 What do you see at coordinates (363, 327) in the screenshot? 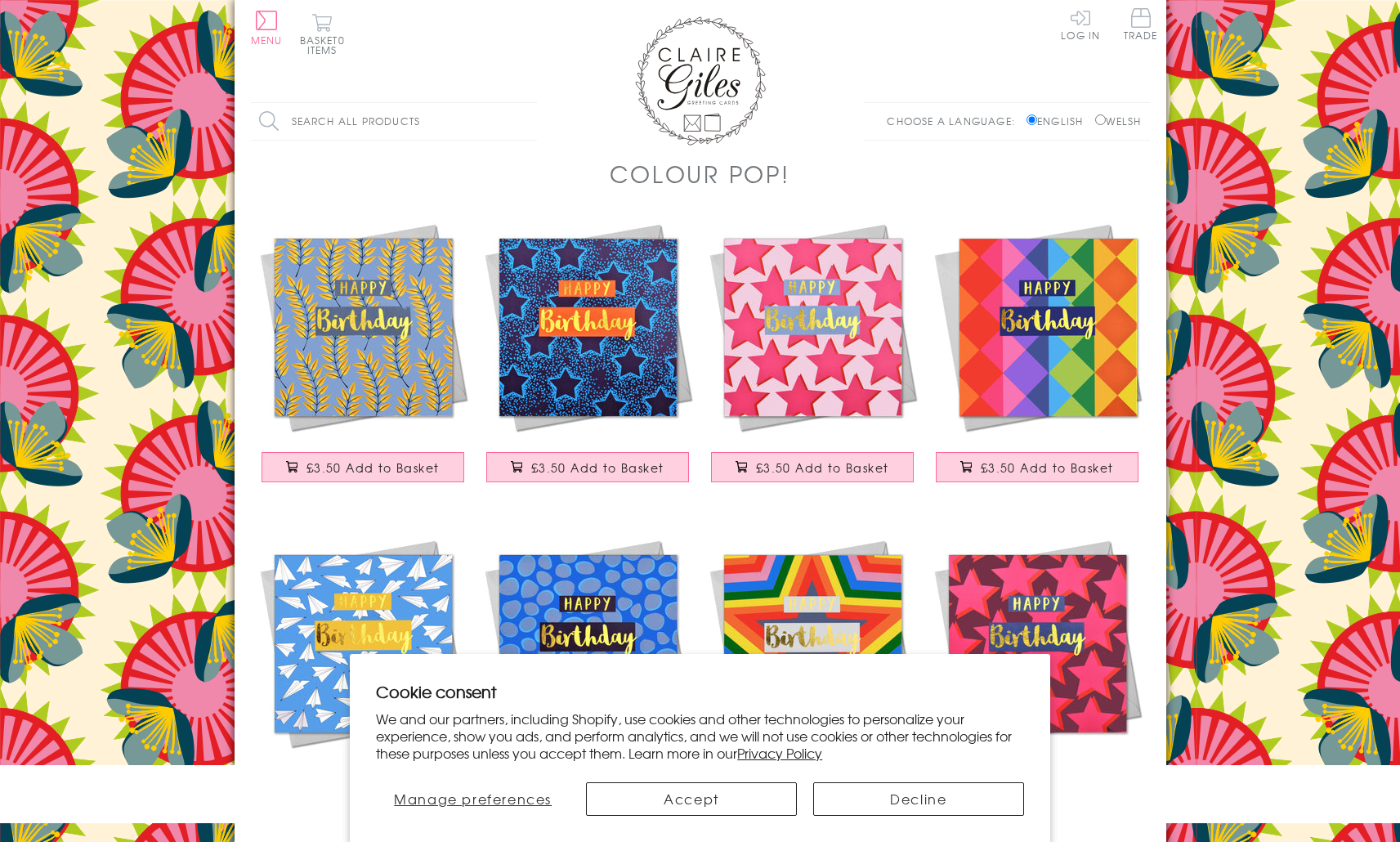
I see `img: Birthday Card, Leaves, Happy Birthday, text foiled in shiny gold` at bounding box center [363, 327].